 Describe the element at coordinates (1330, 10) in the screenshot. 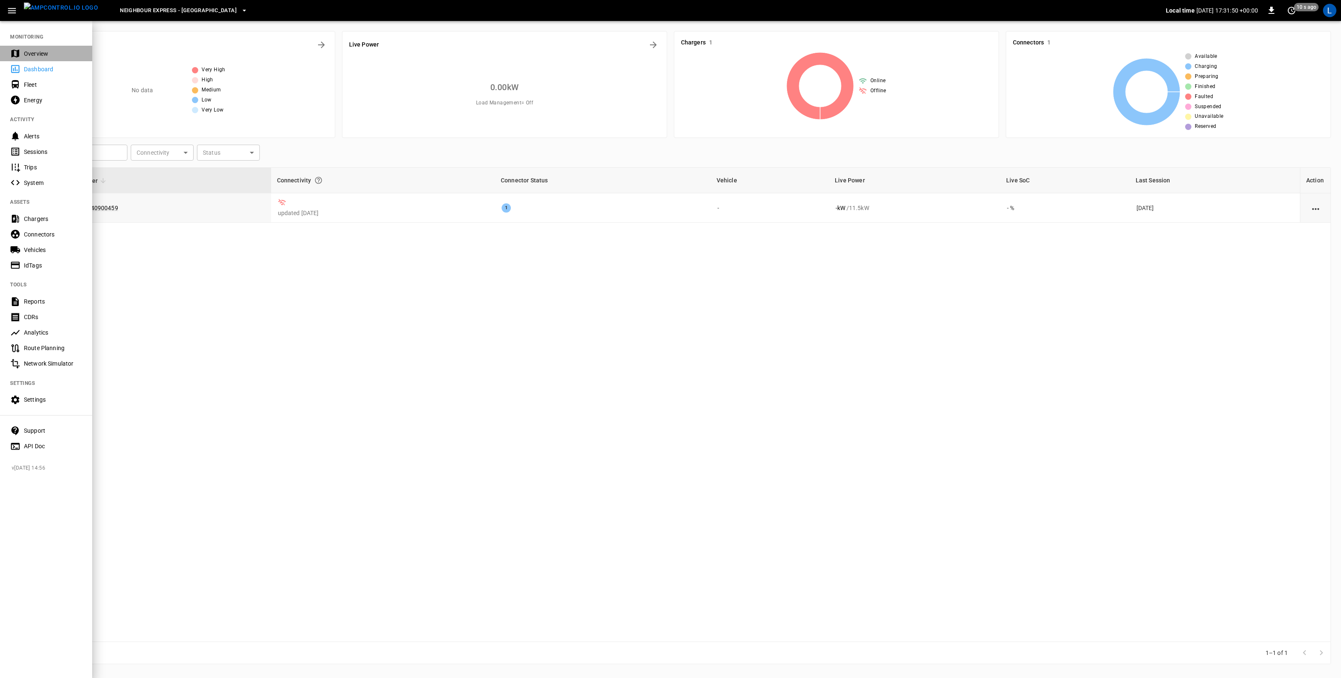

I see `div: profile-icon` at that location.